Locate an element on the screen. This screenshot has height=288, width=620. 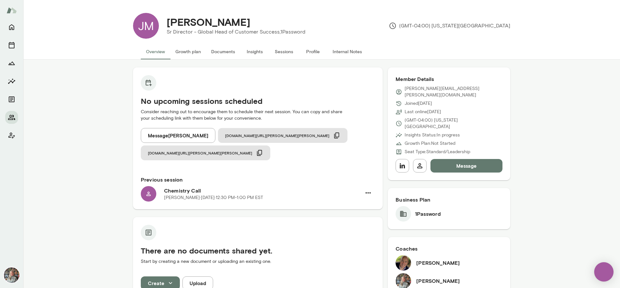
button: Growth plan is located at coordinates (188, 52).